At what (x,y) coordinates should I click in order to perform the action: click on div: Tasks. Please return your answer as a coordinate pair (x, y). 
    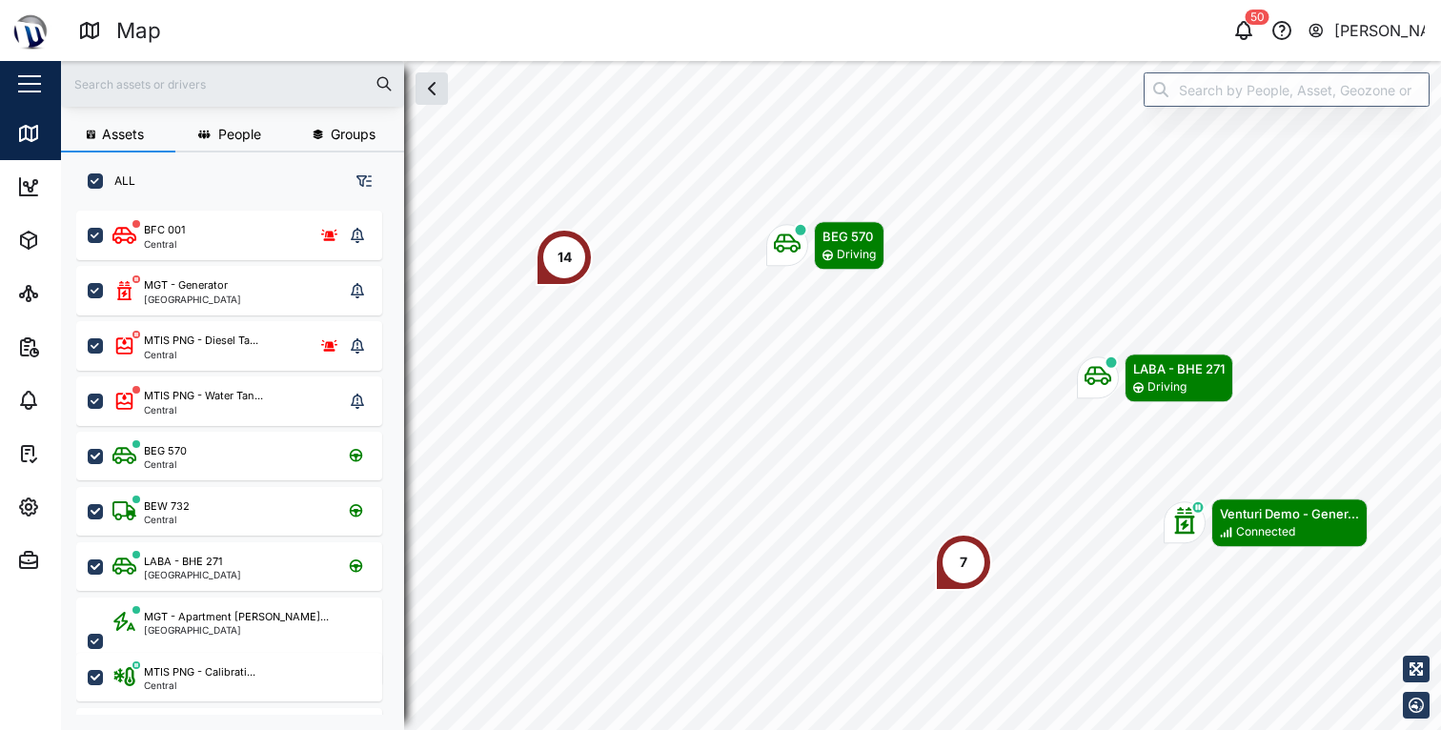
    Looking at the image, I should click on (75, 454).